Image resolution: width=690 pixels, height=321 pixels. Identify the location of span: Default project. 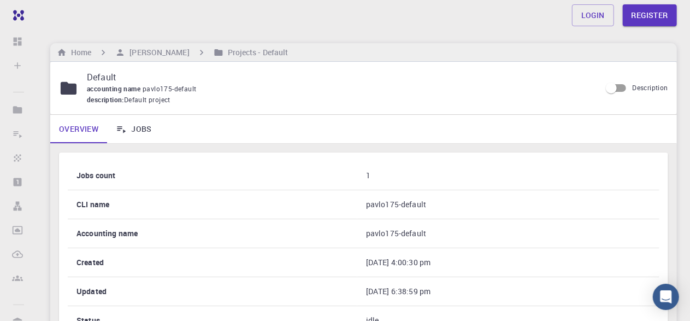
(147, 100).